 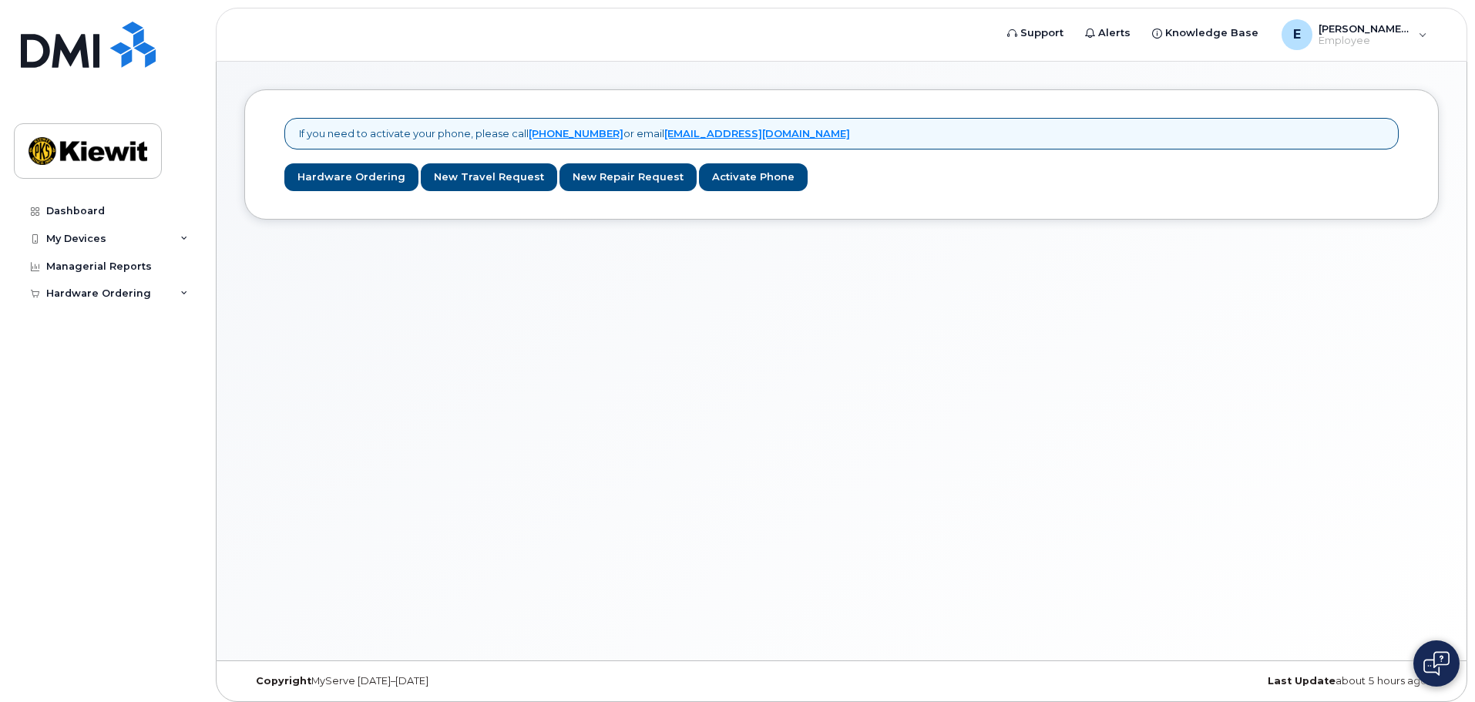 What do you see at coordinates (1239, 681) in the screenshot?
I see `div: about 5 hours ago` at bounding box center [1239, 681].